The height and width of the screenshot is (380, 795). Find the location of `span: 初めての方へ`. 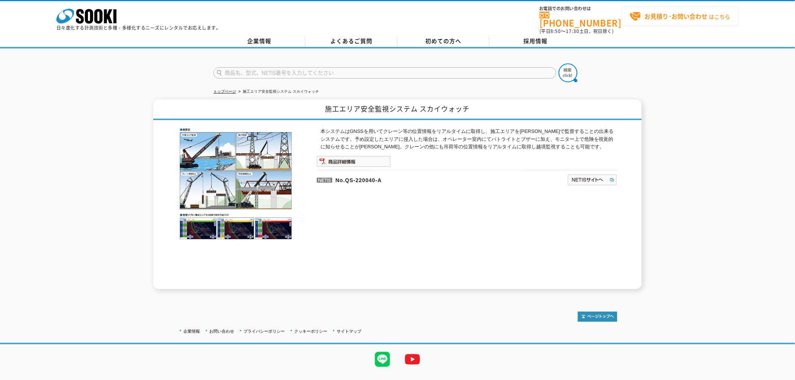

span: 初めての方へ is located at coordinates (444, 41).